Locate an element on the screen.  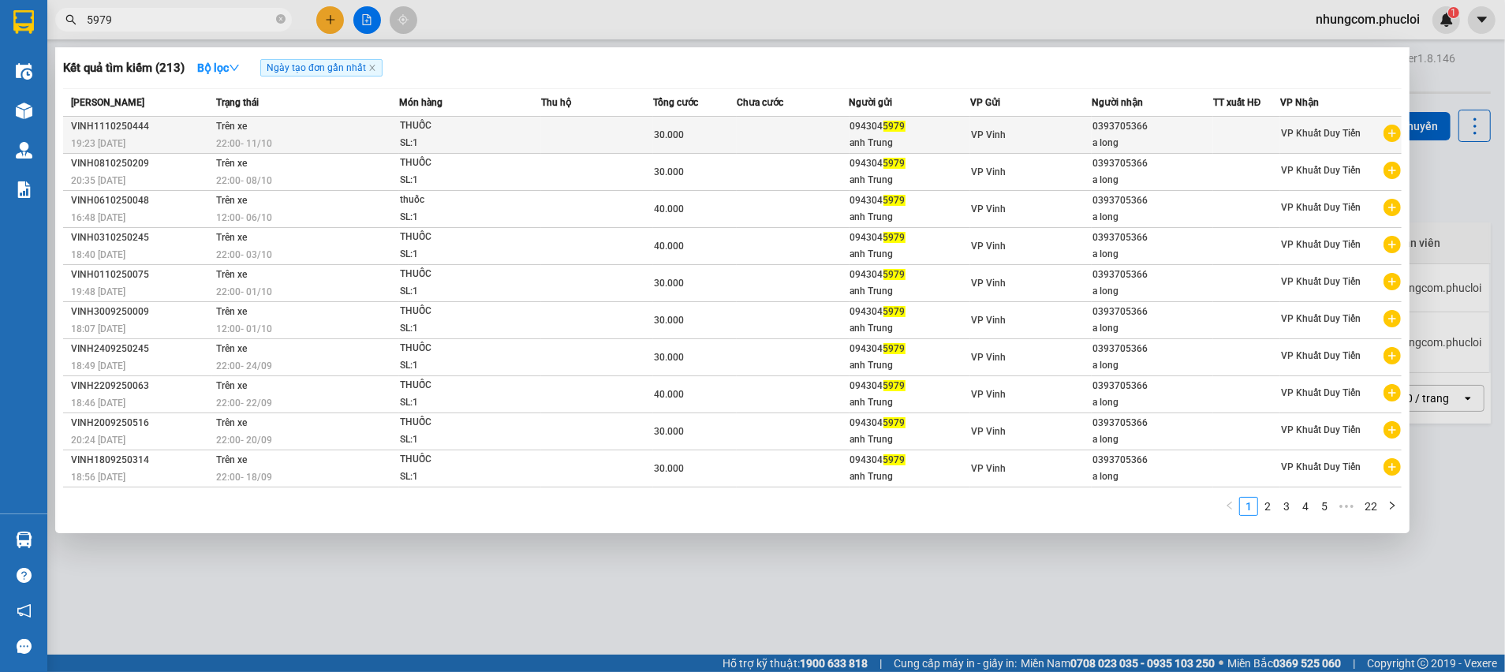
span: 22:00 - 24/09 is located at coordinates (244, 366).